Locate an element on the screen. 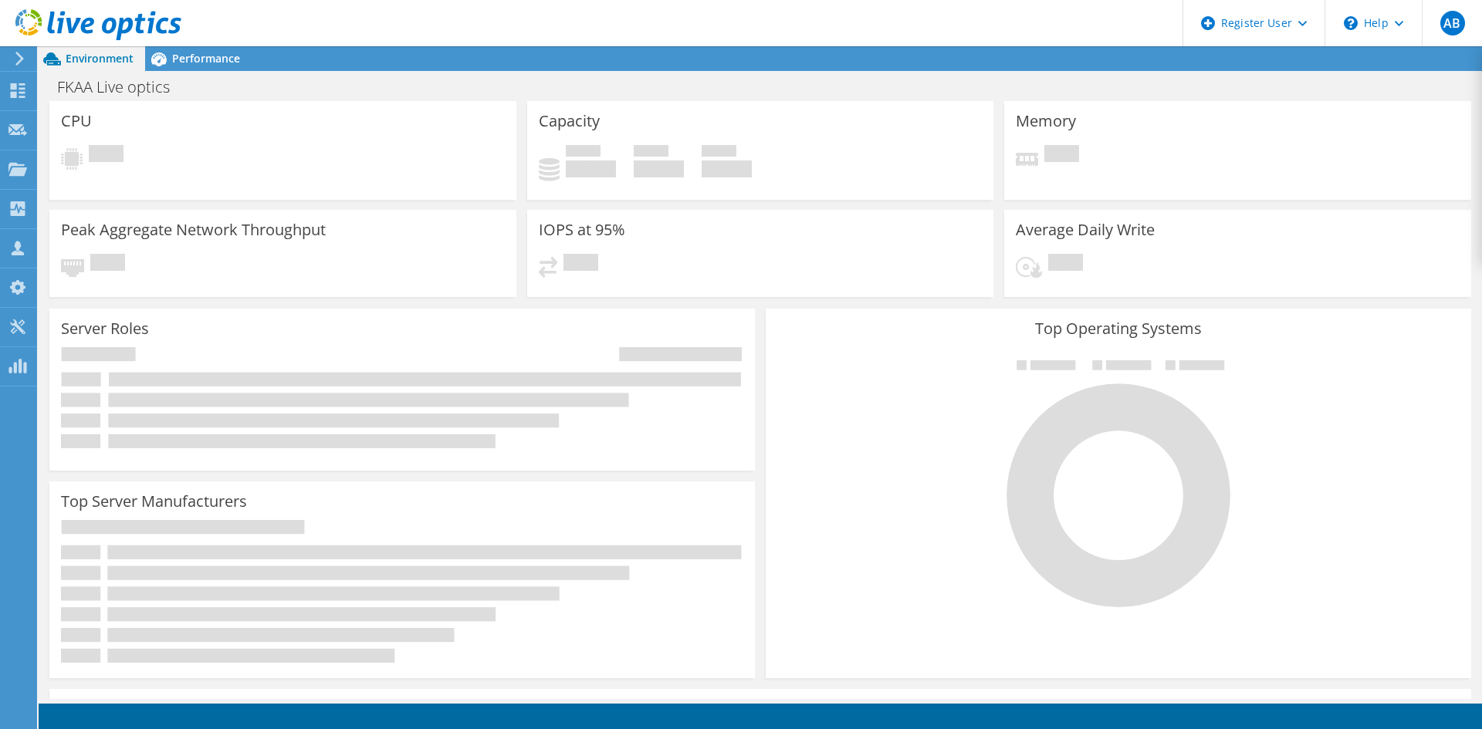 The height and width of the screenshot is (729, 1482). h3: IOPS at 95% is located at coordinates (582, 230).